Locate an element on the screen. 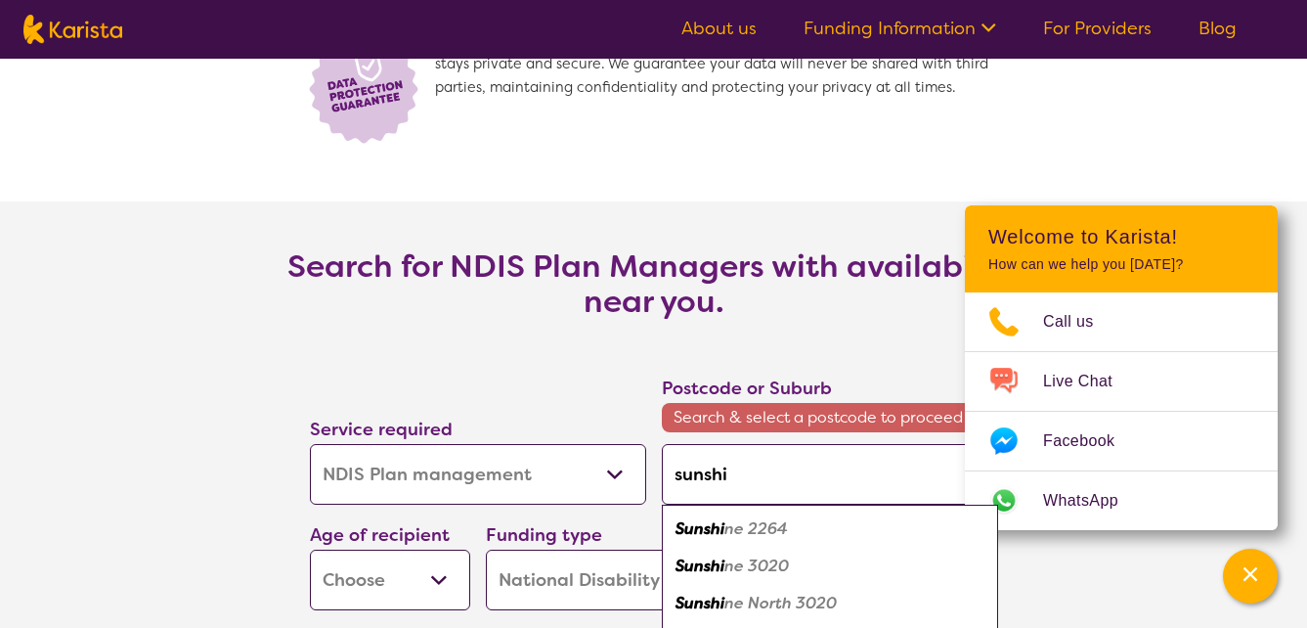 The width and height of the screenshot is (1307, 628). span: We prioritise data security with end-to-end encryption, ensuring your information stays private a... is located at coordinates (720, 88).